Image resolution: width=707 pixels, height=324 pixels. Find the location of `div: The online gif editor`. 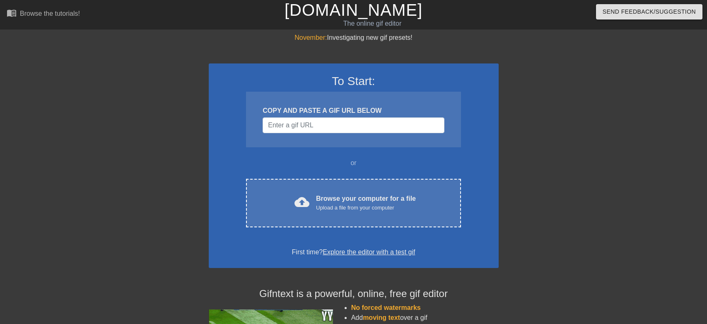

div: The online gif editor is located at coordinates (372, 24).